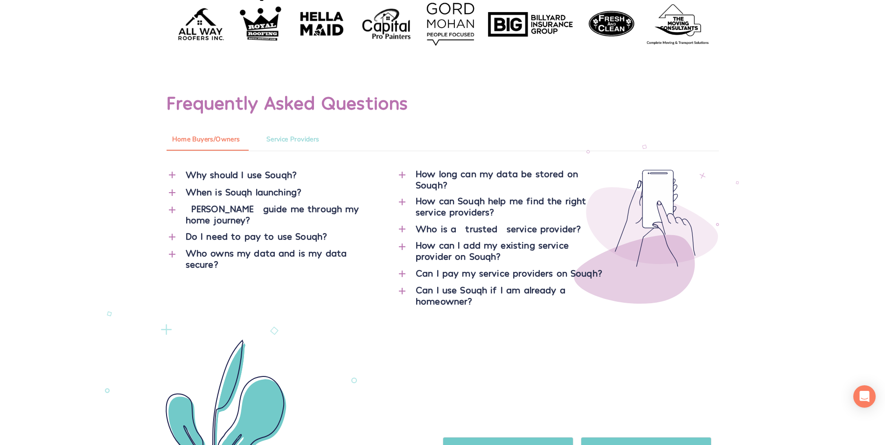 This screenshot has width=885, height=445. What do you see at coordinates (293, 140) in the screenshot?
I see `span: Service Providers` at bounding box center [293, 140].